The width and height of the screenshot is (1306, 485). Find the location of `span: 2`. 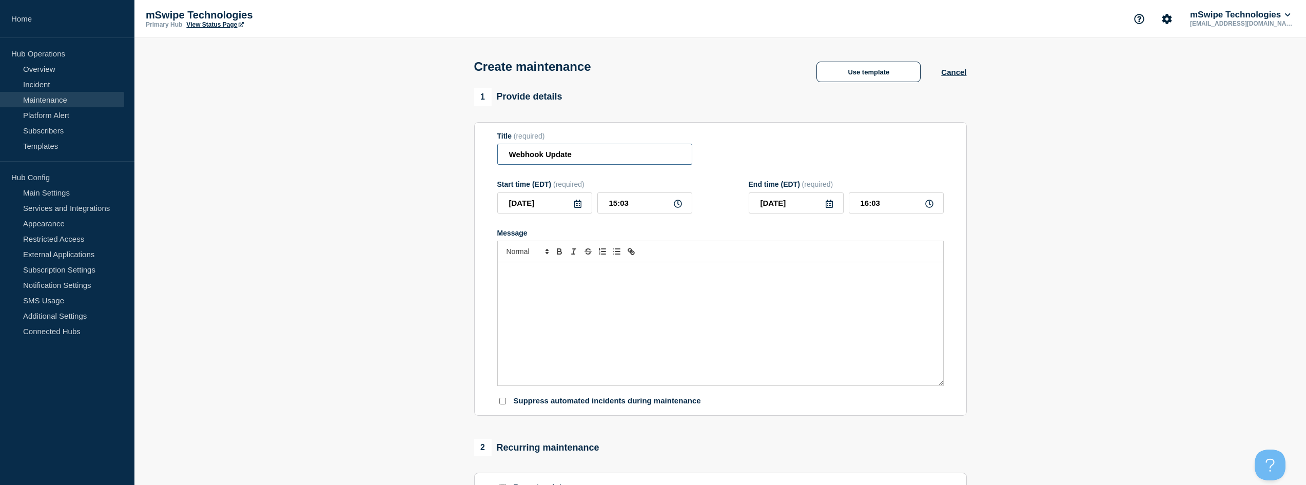

span: 2 is located at coordinates (483, 448).